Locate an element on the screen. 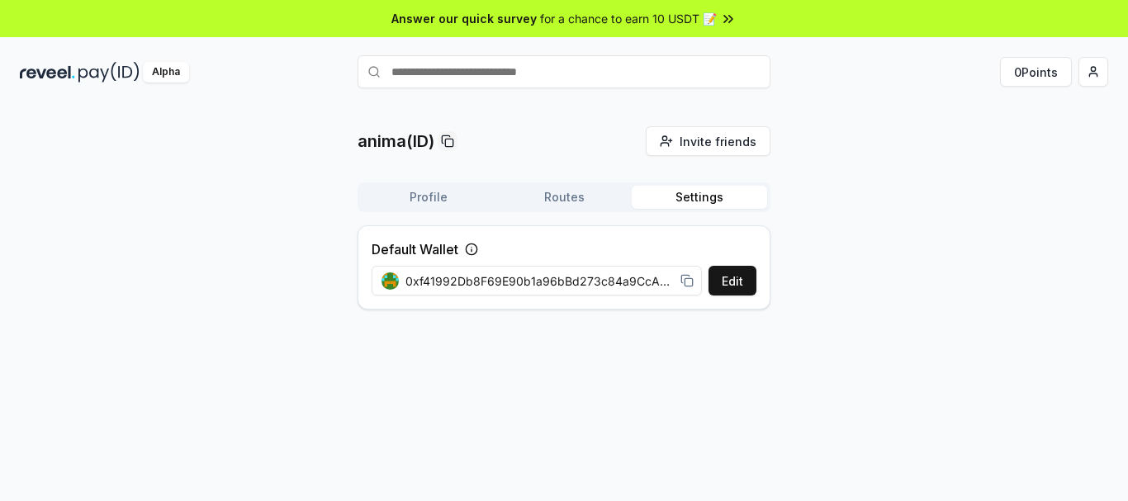  button: Edit is located at coordinates (733, 281).